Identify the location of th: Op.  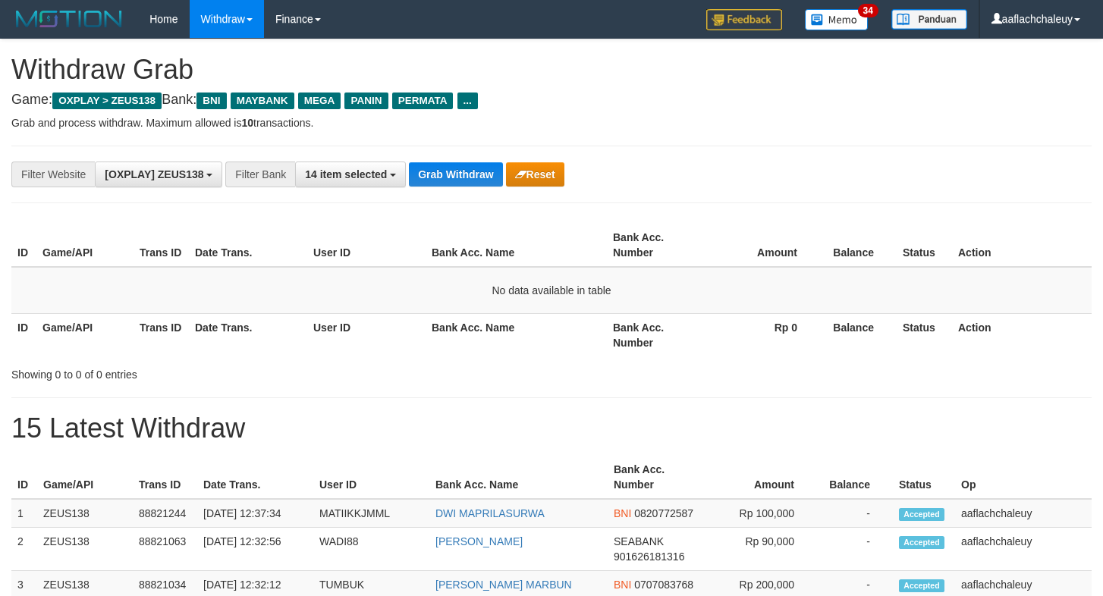
(1023, 477).